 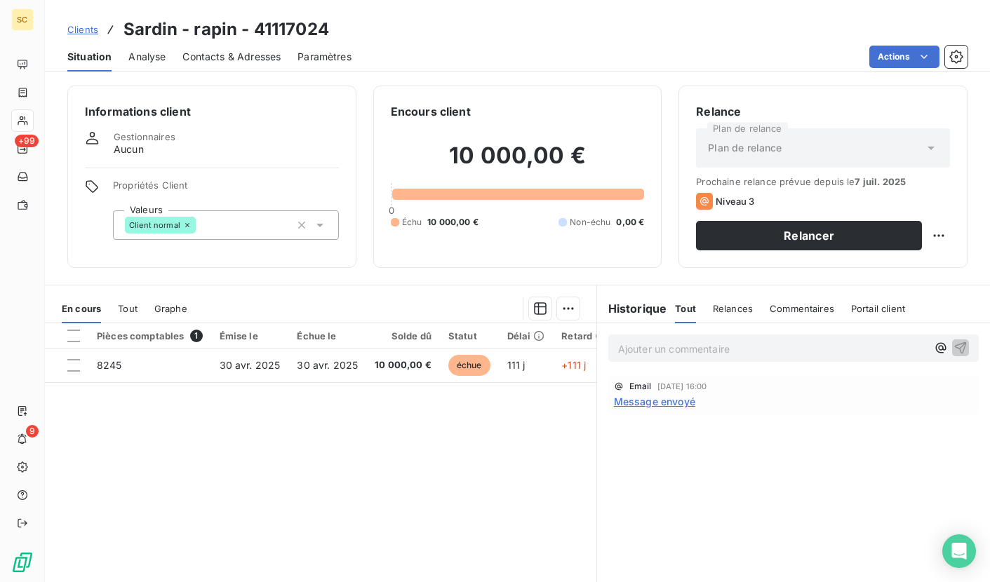 What do you see at coordinates (584, 336) in the screenshot?
I see `div: Retard` at bounding box center [584, 336].